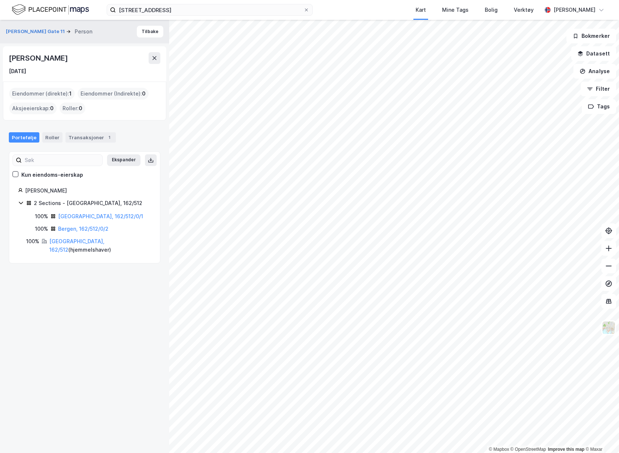 Image resolution: width=619 pixels, height=453 pixels. What do you see at coordinates (123, 160) in the screenshot?
I see `button: Ekspander` at bounding box center [123, 160].